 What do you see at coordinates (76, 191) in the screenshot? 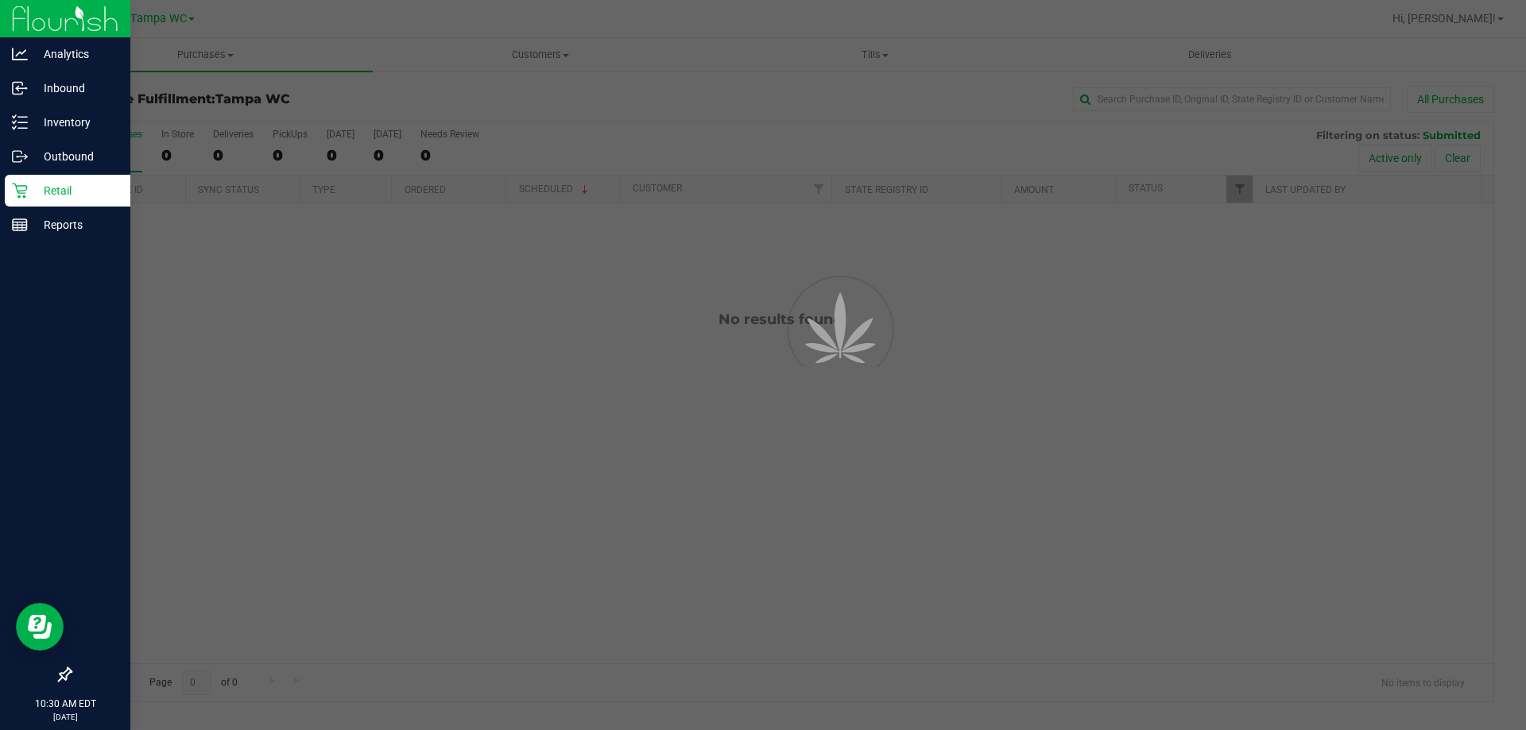
I see `p: Retail` at bounding box center [76, 191].